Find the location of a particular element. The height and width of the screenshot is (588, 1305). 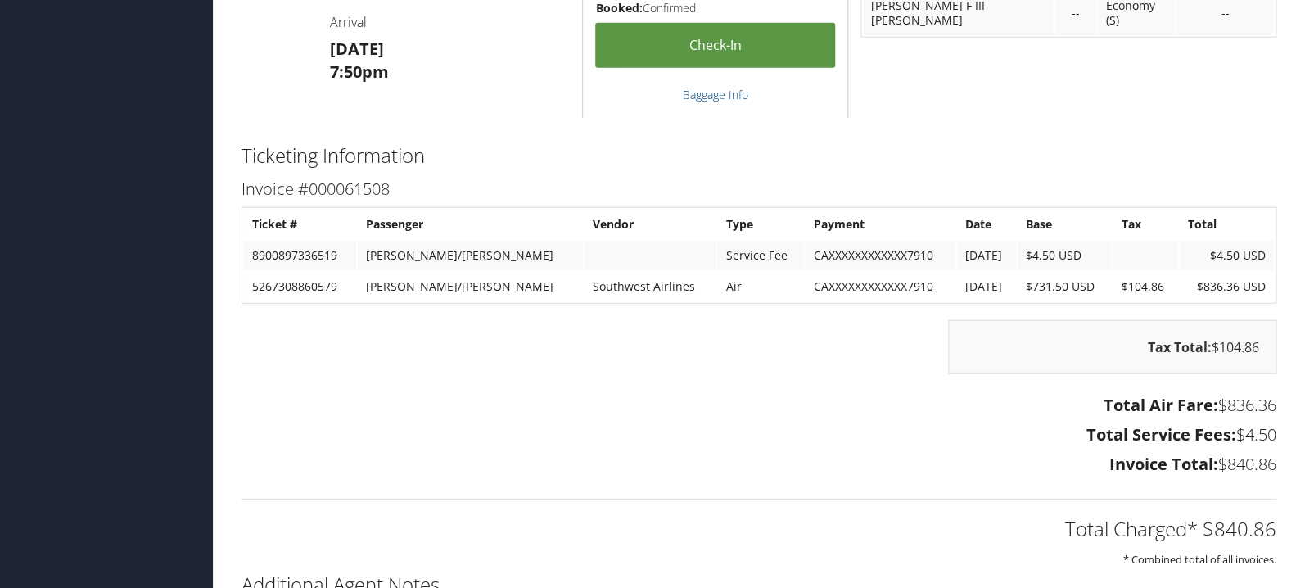

th: Base is located at coordinates (1064, 224).